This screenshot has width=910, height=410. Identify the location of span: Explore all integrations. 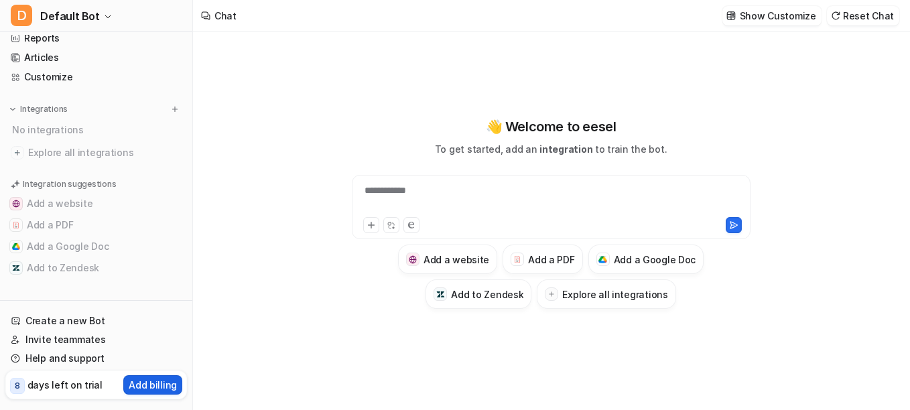
(105, 153).